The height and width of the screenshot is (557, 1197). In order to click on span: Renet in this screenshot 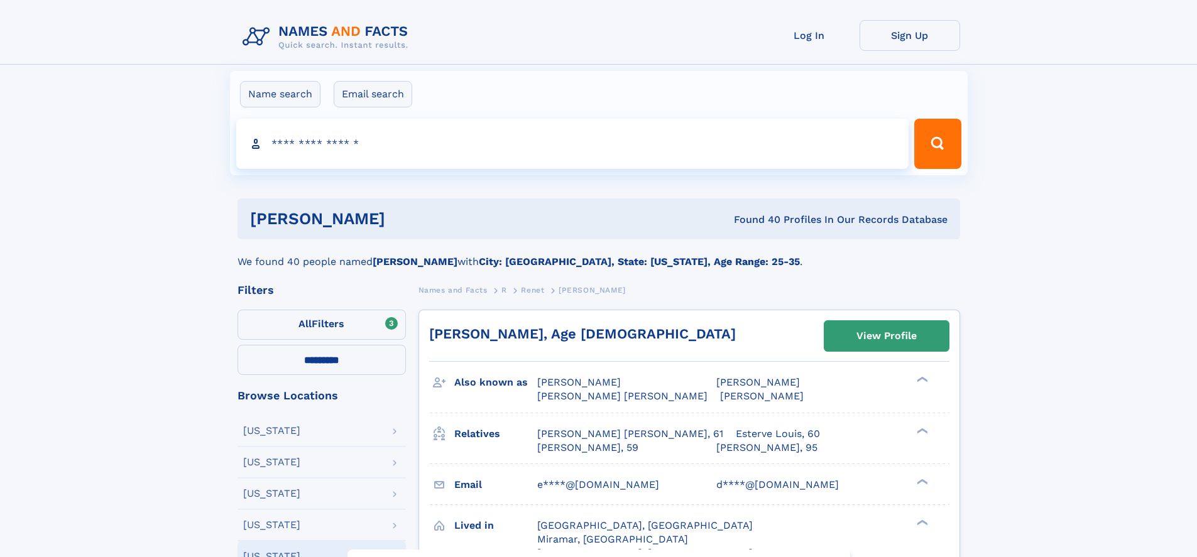, I will do `click(532, 290)`.